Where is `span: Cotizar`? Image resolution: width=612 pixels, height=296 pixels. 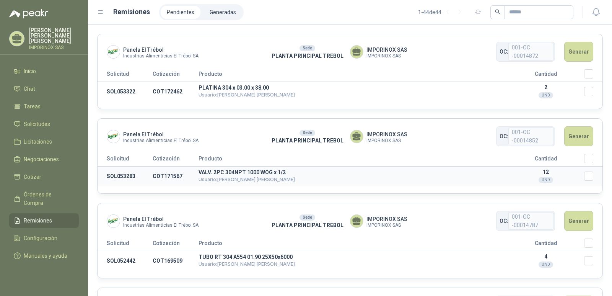
span: Cotizar is located at coordinates (33, 177).